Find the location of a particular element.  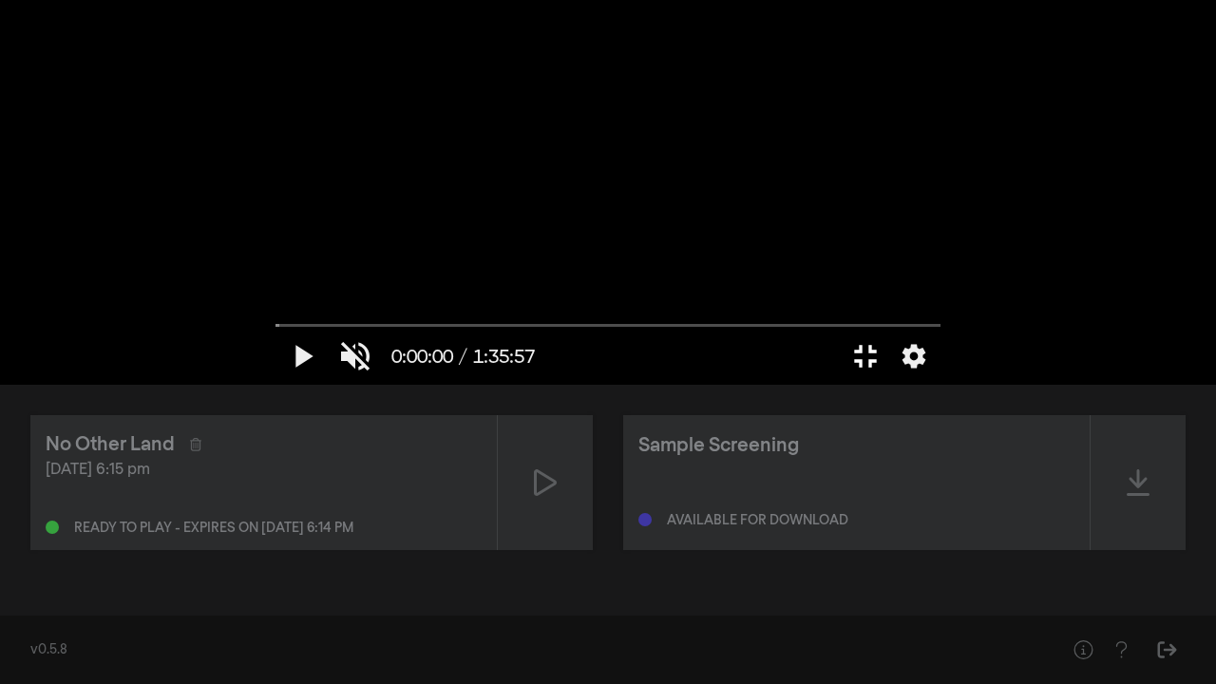

div: v0.5.8 is located at coordinates (528, 650).